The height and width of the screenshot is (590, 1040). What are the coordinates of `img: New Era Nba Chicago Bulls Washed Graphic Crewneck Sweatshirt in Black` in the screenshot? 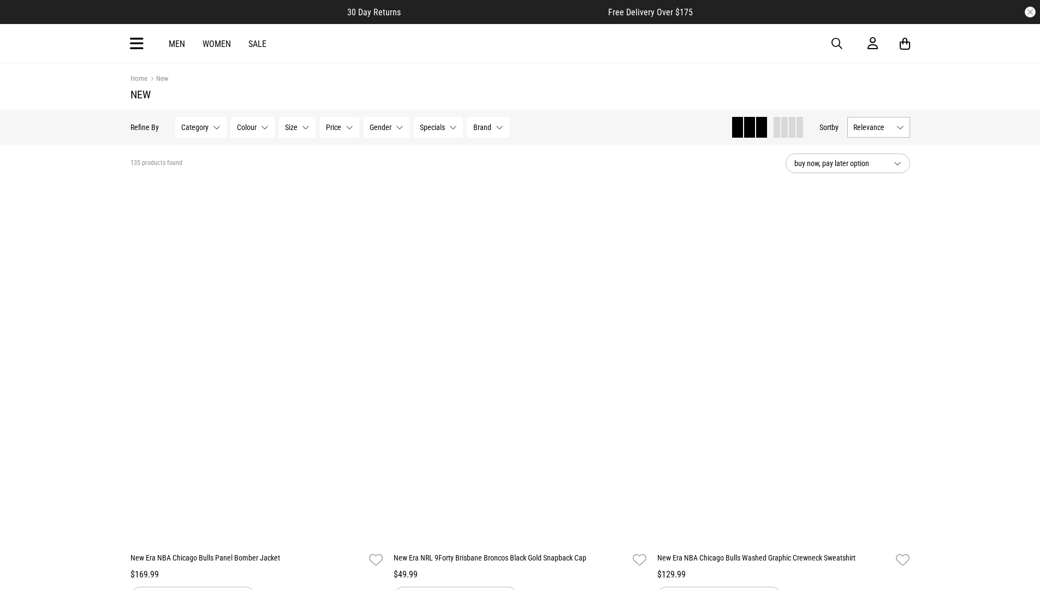 It's located at (784, 370).